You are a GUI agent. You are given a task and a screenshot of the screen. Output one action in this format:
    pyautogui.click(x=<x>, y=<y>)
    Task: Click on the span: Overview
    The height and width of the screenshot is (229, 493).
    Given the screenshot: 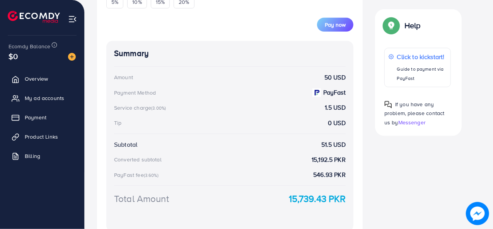 What is the action you would take?
    pyautogui.click(x=36, y=79)
    